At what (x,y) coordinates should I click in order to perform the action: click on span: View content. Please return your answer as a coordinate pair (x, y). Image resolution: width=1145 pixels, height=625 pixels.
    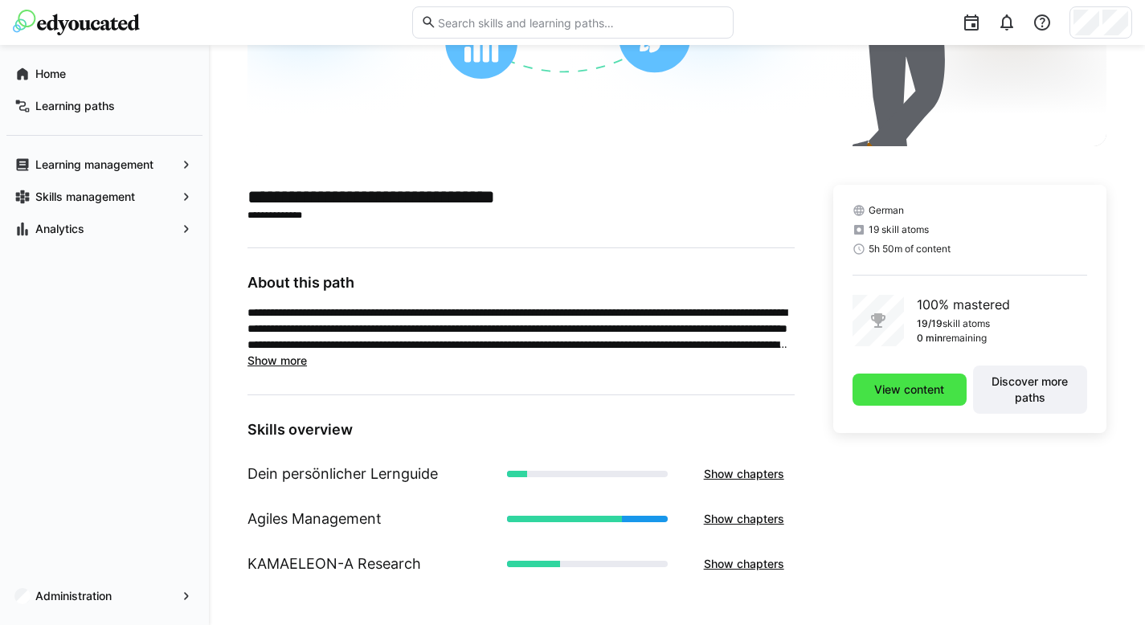
    Looking at the image, I should click on (909, 390).